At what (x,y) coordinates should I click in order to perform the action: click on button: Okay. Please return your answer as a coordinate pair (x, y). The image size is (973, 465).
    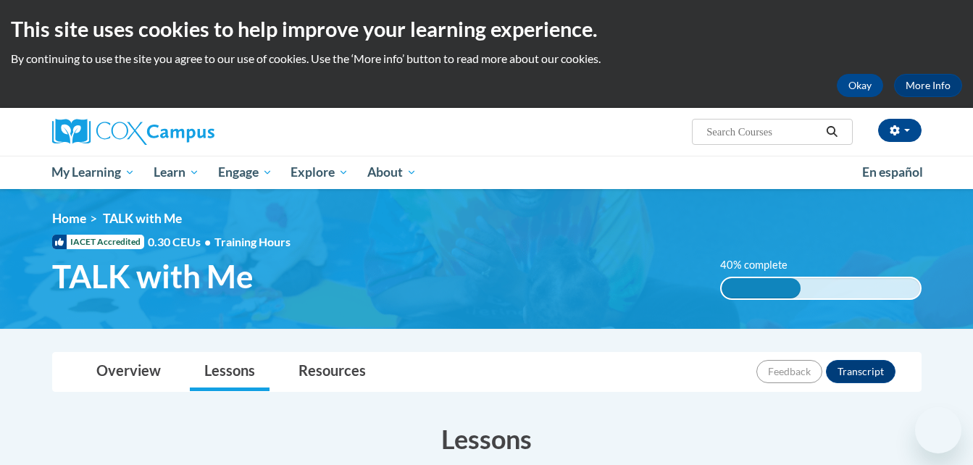
    Looking at the image, I should click on (860, 85).